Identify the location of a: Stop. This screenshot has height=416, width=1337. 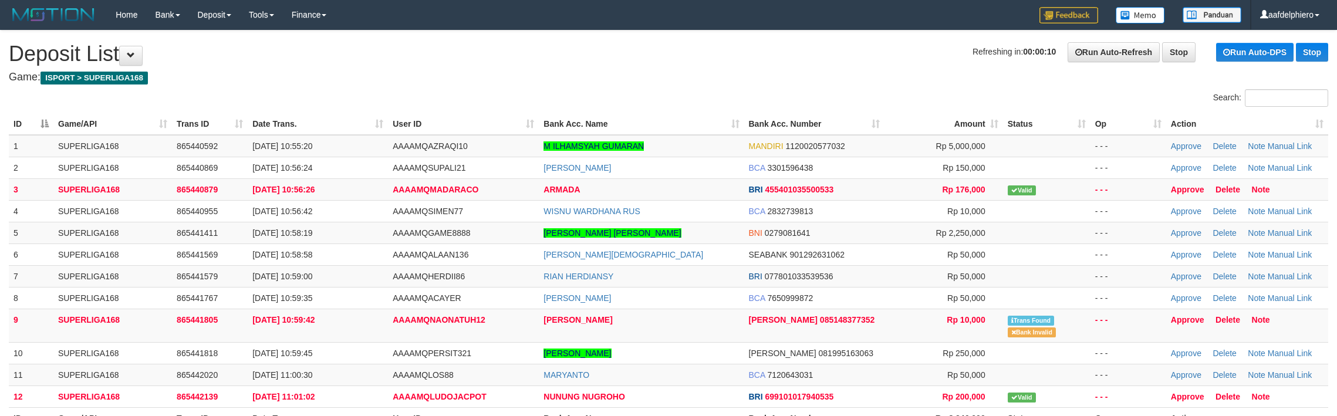
(1178, 52).